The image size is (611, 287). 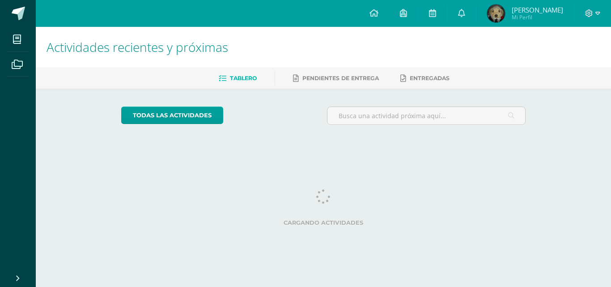 What do you see at coordinates (137, 47) in the screenshot?
I see `span: Actividades recientes y próximas` at bounding box center [137, 47].